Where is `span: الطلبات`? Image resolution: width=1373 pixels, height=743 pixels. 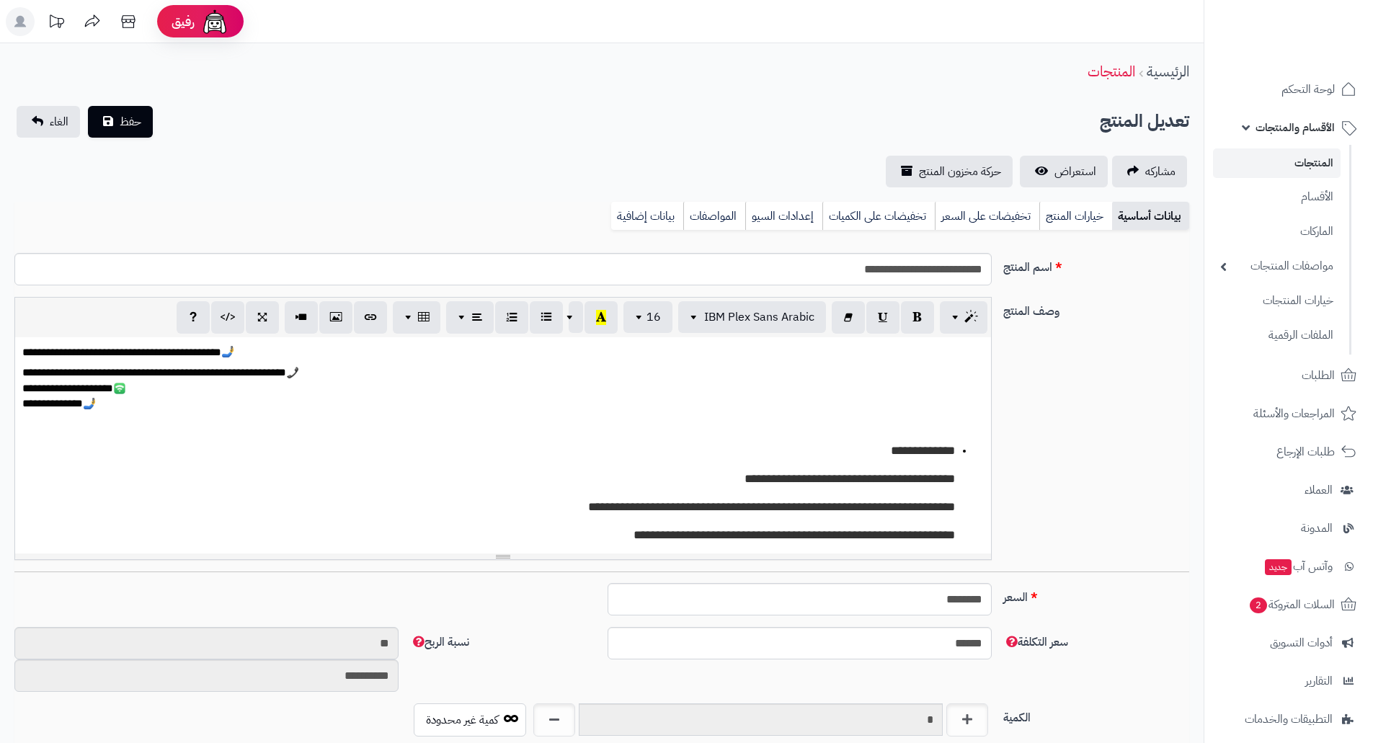 span: الطلبات is located at coordinates (1318, 375).